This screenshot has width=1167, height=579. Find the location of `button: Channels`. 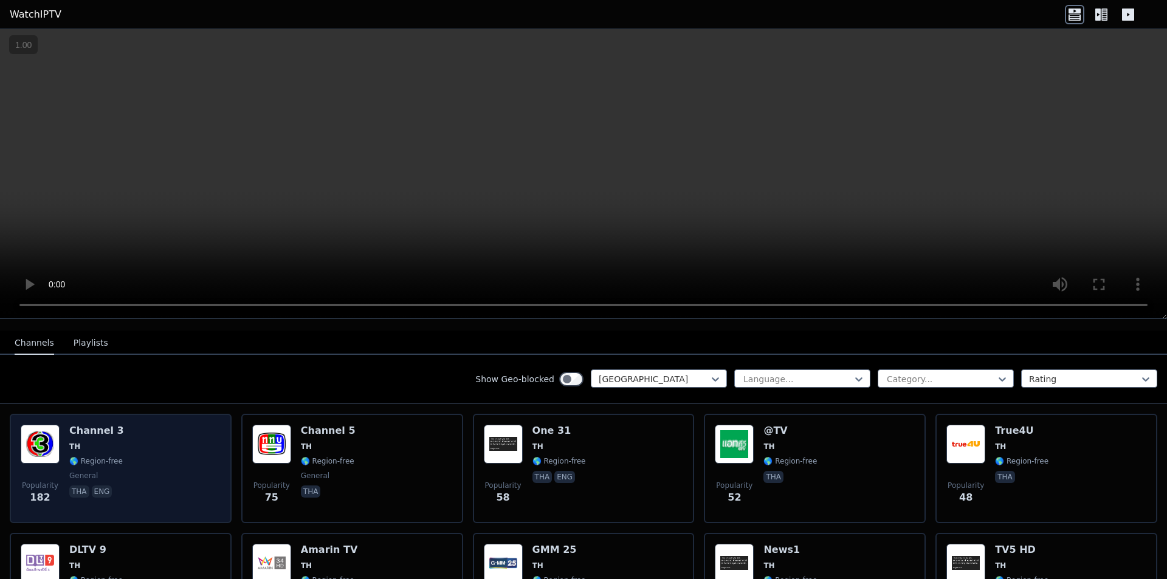

button: Channels is located at coordinates (34, 343).